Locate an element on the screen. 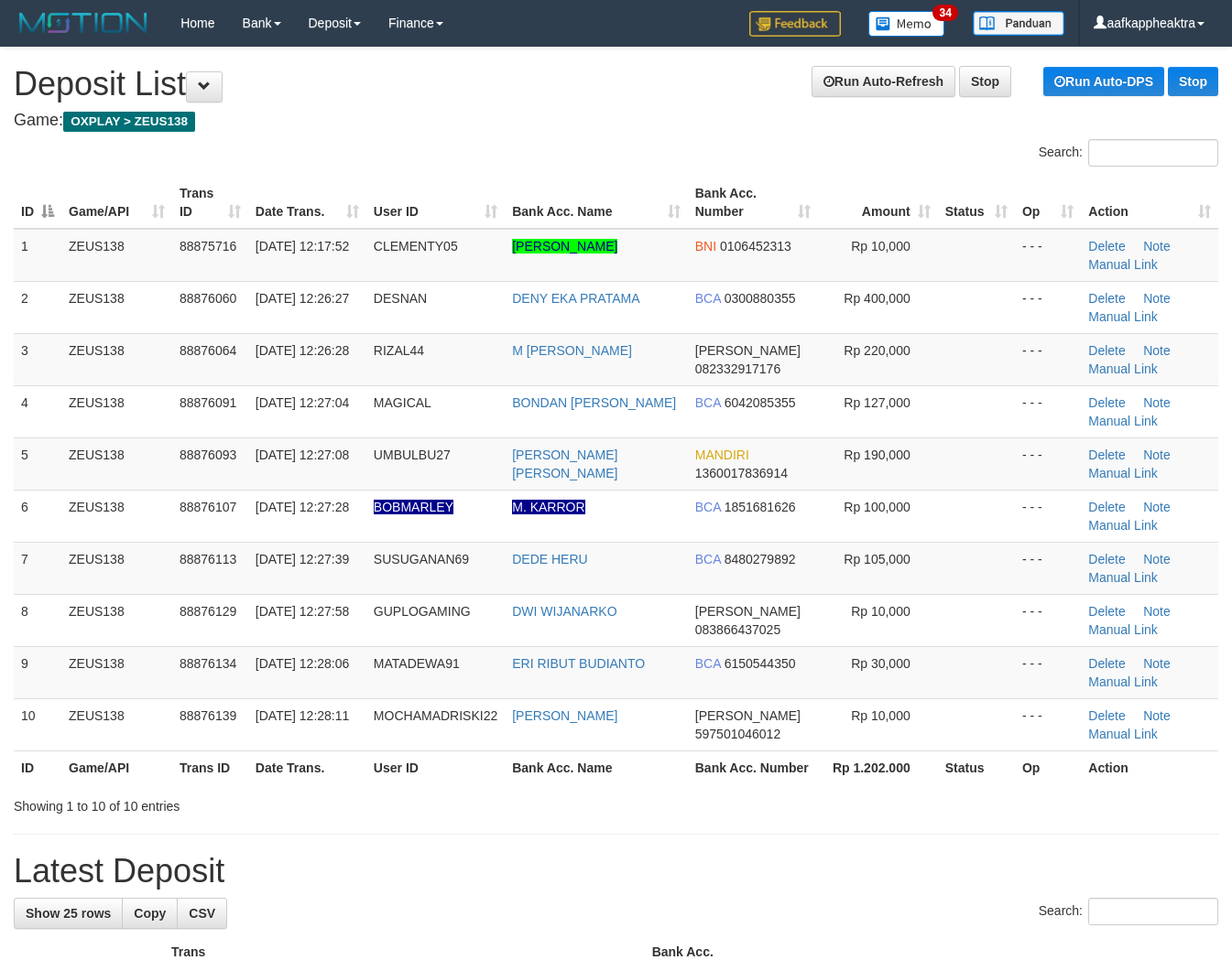 This screenshot has width=1232, height=960. td: 5 is located at coordinates (37, 463).